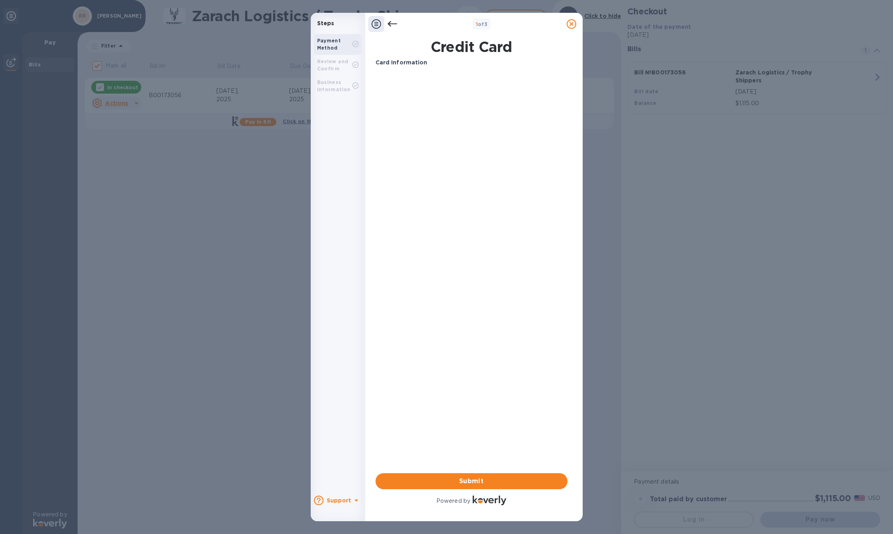  I want to click on img: Logo, so click(489, 500).